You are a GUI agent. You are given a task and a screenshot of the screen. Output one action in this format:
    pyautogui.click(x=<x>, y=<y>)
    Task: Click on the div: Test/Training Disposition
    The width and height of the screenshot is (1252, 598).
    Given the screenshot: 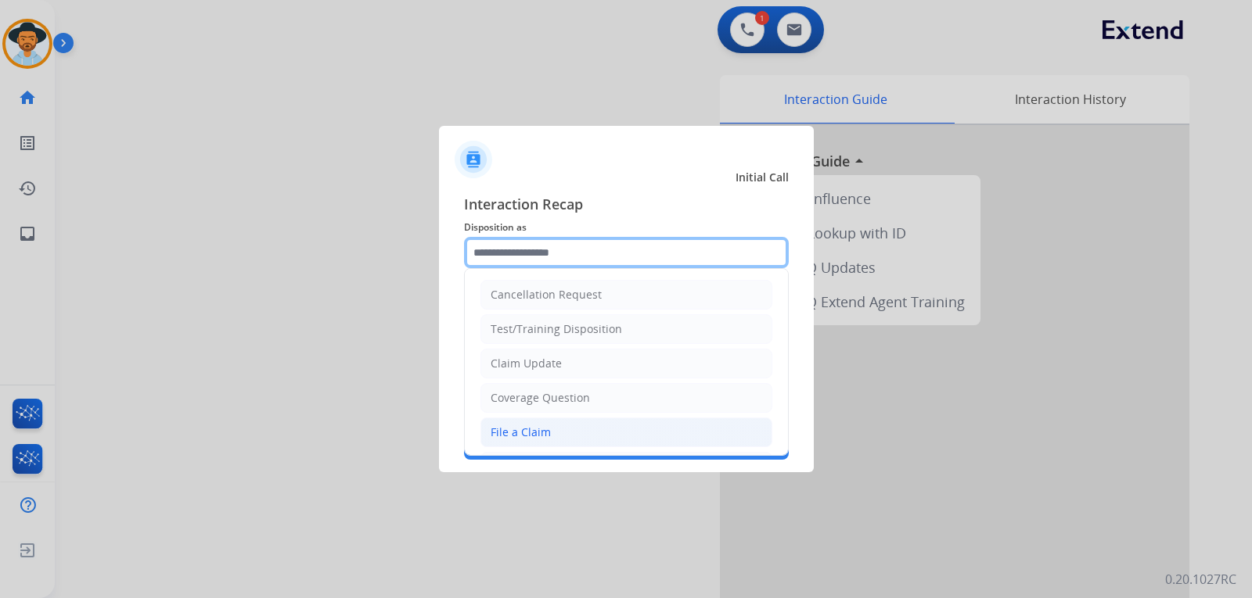 What is the action you would take?
    pyautogui.click(x=556, y=329)
    